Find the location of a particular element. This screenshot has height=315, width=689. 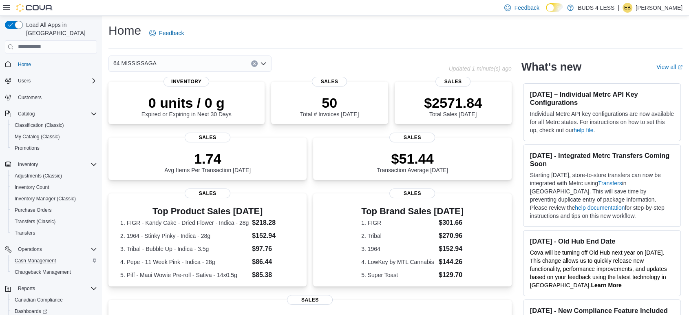

dt: 3. Tribal - Bubble Up - Indica - 3.5g is located at coordinates (184, 249).